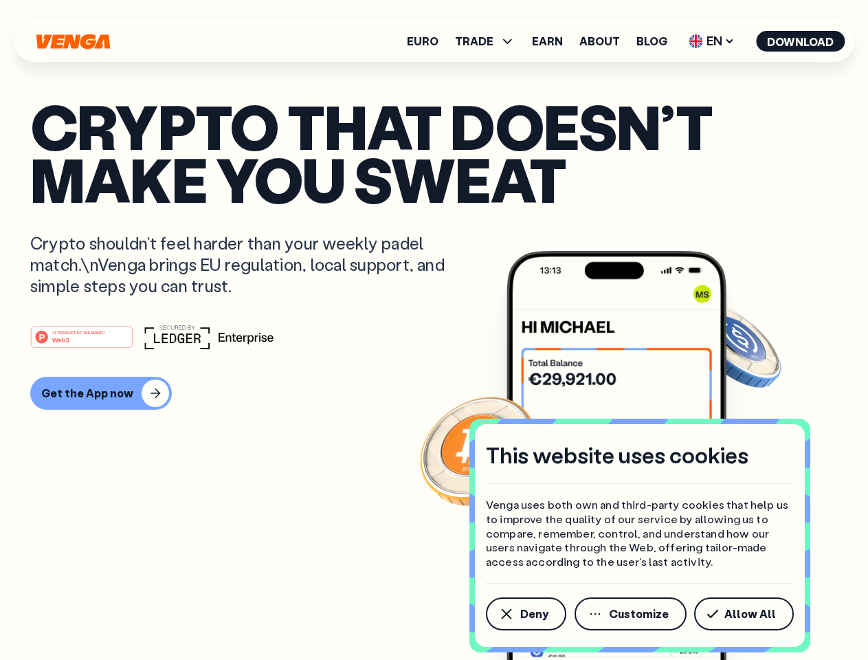 This screenshot has height=660, width=868. I want to click on button: Allow All, so click(744, 614).